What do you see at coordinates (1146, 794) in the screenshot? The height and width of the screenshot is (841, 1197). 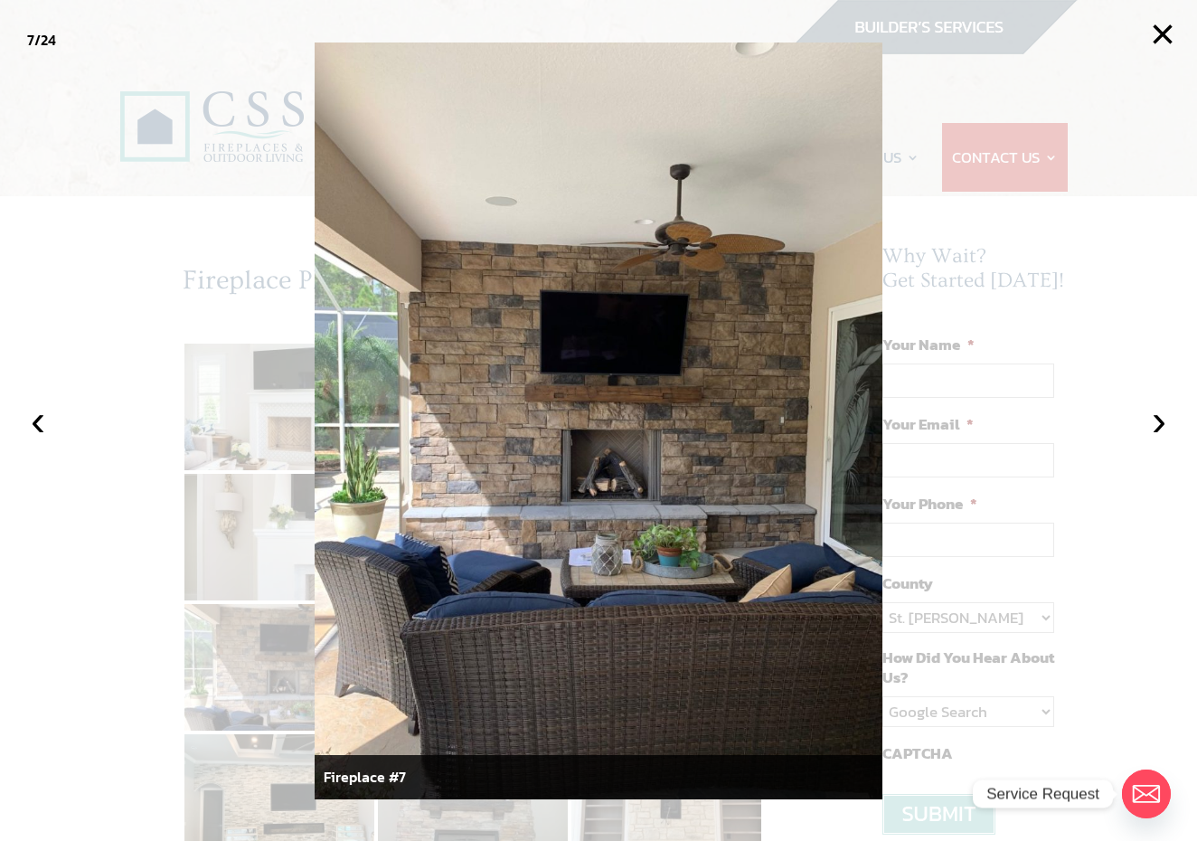 I see `a: Email` at bounding box center [1146, 794].